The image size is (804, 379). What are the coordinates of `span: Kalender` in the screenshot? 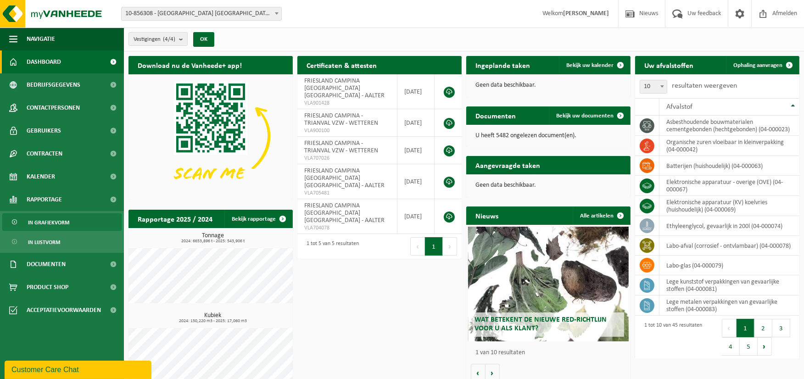 It's located at (41, 177).